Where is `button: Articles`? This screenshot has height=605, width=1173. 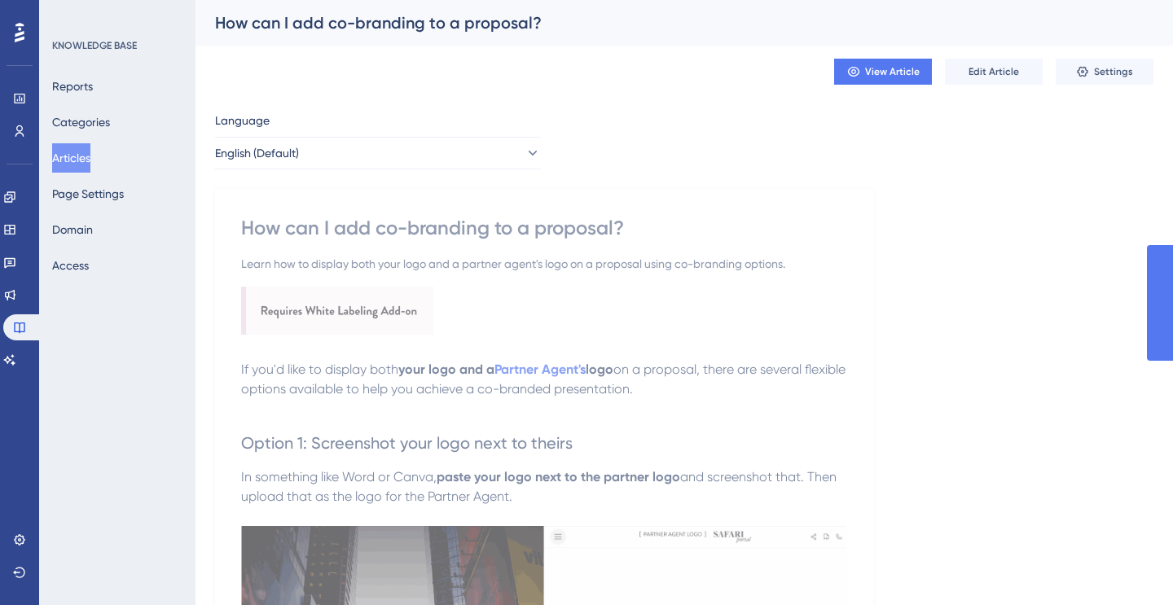
button: Articles is located at coordinates (71, 158).